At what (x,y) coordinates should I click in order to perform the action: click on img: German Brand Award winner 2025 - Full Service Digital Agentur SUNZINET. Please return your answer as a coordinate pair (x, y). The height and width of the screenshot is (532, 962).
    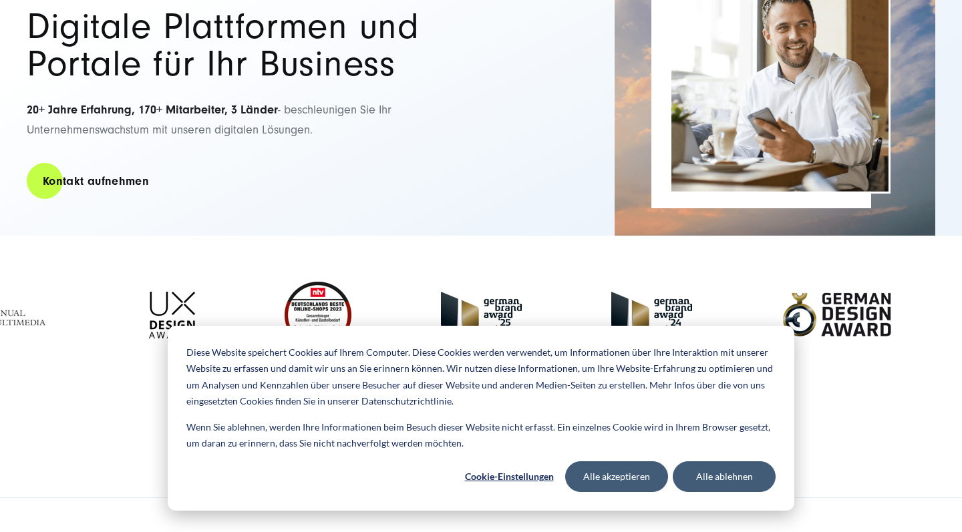
    Looking at the image, I should click on (481, 315).